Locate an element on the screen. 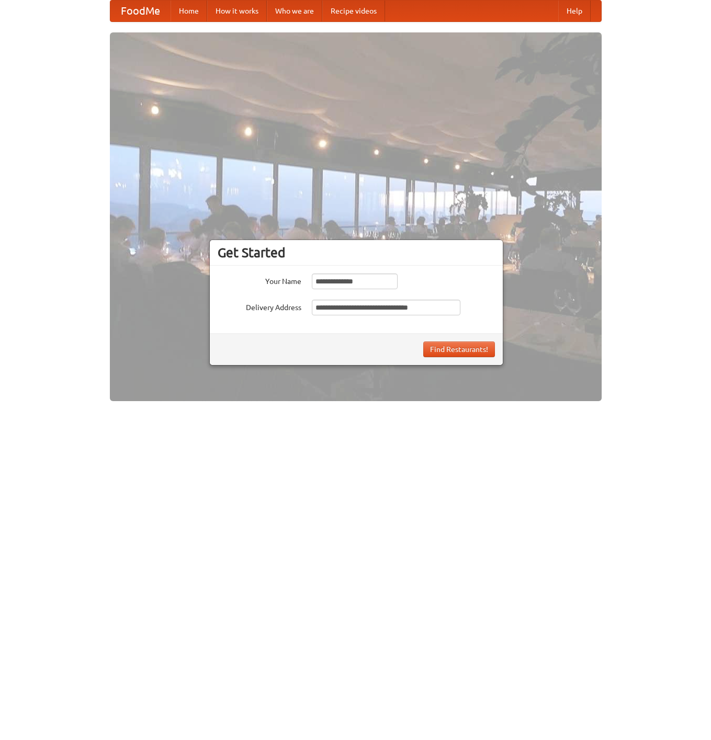 This screenshot has width=711, height=740. a: FoodMe is located at coordinates (140, 11).